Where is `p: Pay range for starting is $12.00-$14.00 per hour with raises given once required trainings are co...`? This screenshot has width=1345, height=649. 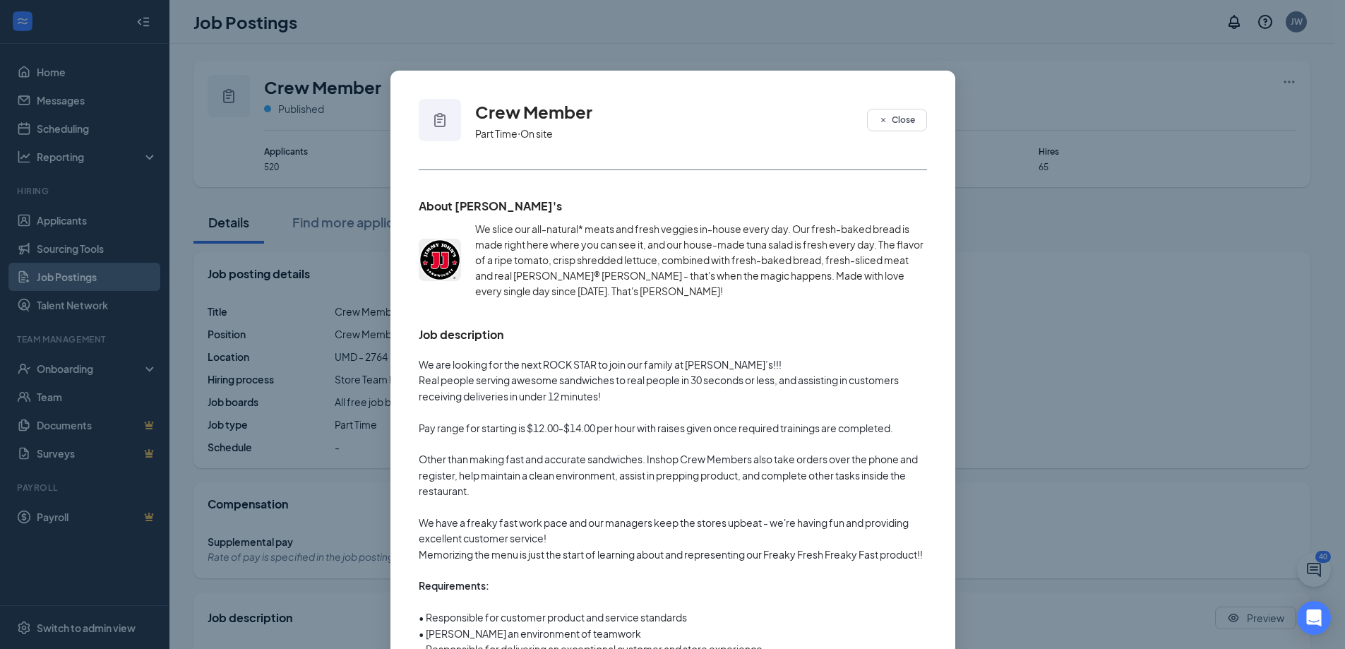
p: Pay range for starting is $12.00-$14.00 per hour with raises given once required trainings are co... is located at coordinates (673, 428).